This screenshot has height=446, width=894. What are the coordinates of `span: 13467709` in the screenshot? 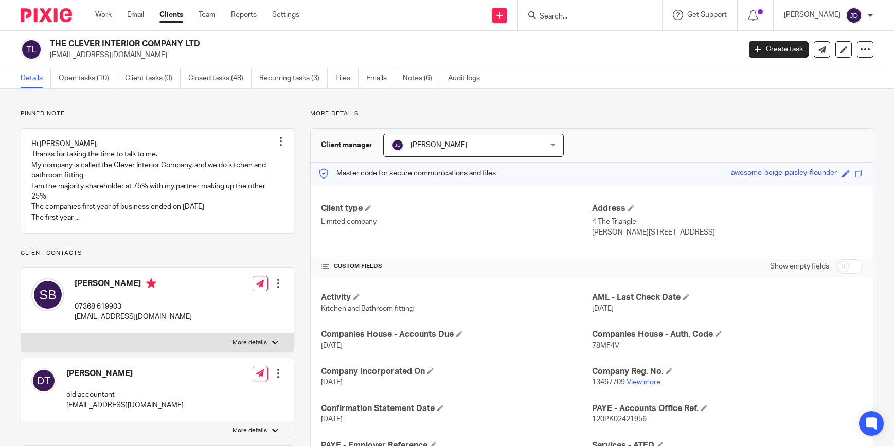 It's located at (608, 382).